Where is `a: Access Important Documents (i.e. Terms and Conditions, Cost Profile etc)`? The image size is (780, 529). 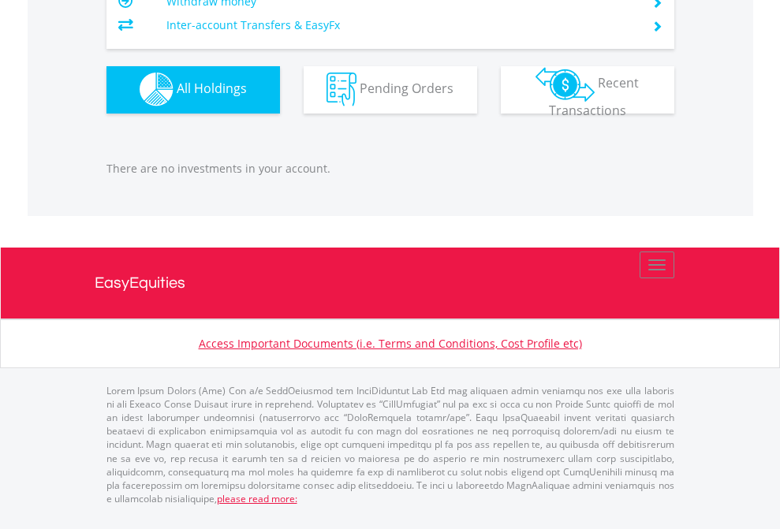 a: Access Important Documents (i.e. Terms and Conditions, Cost Profile etc) is located at coordinates (390, 343).